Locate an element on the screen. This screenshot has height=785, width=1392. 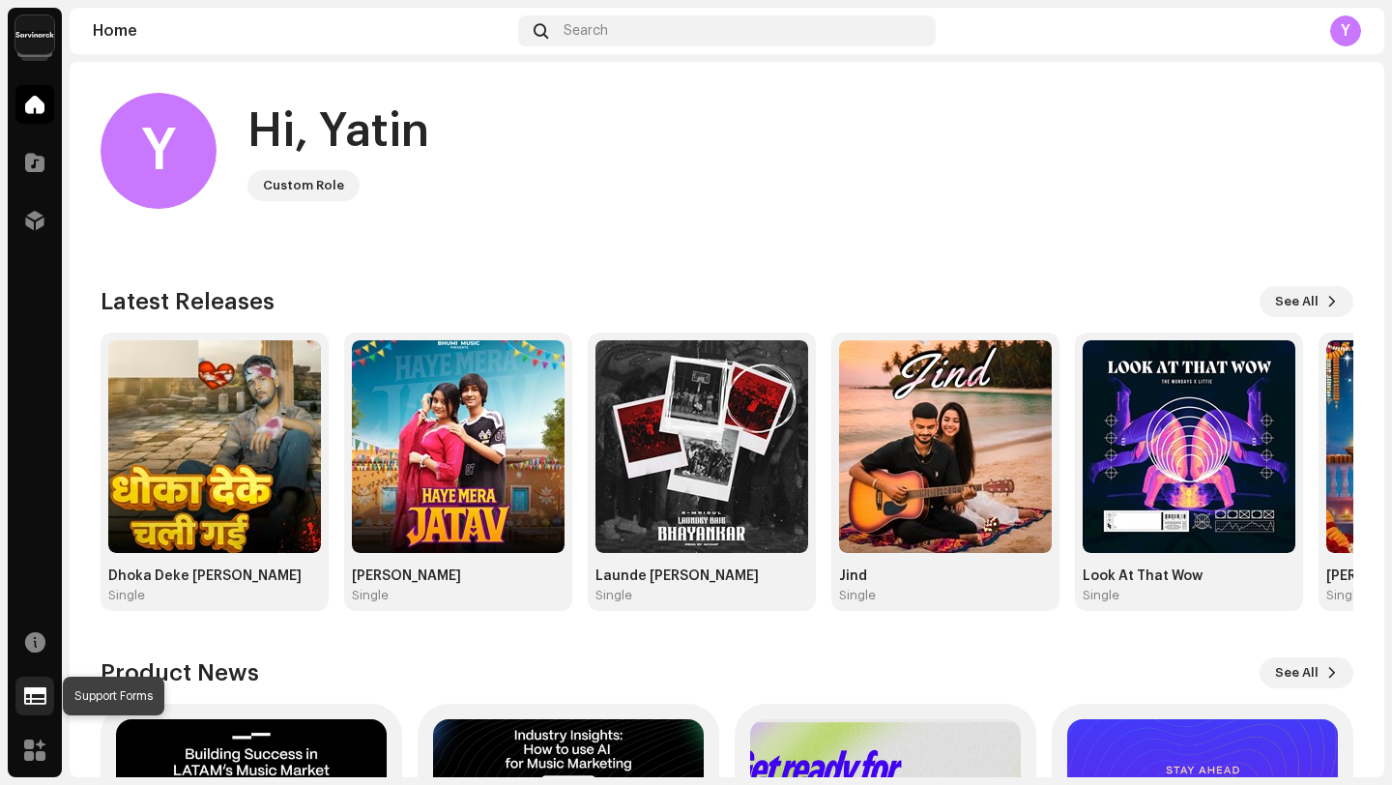
div: Custom Role is located at coordinates (304, 186).